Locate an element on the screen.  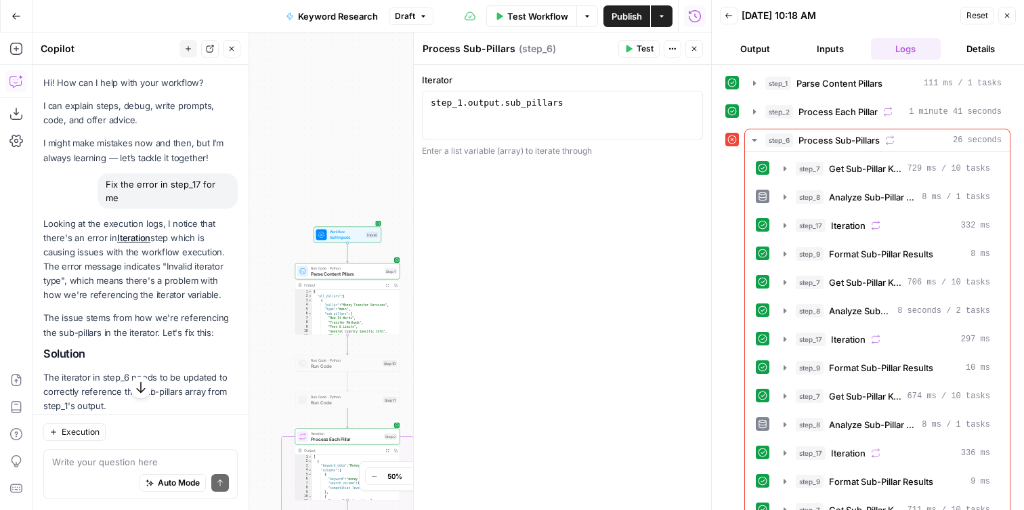
span: step_6 is located at coordinates (779, 140).